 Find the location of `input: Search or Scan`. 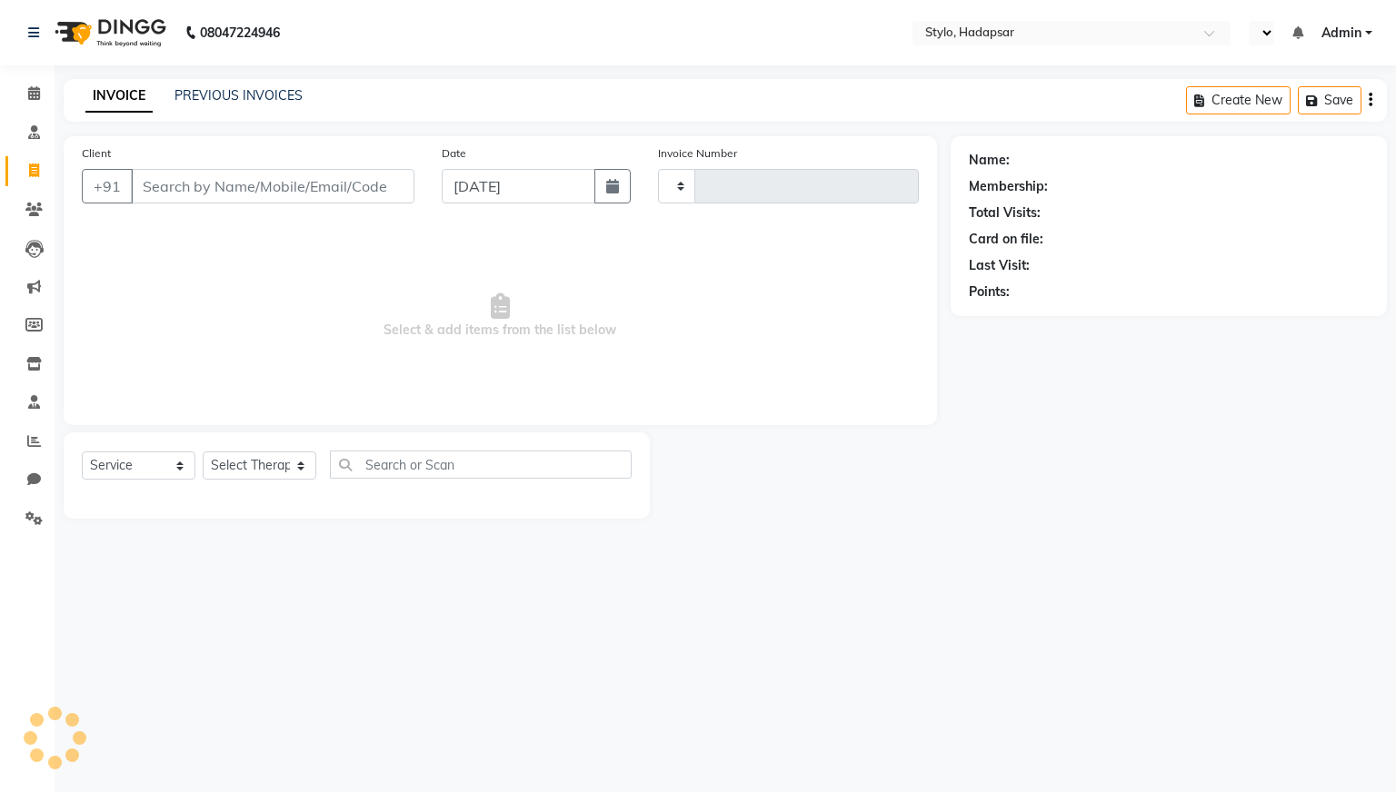

input: Search or Scan is located at coordinates (481, 464).